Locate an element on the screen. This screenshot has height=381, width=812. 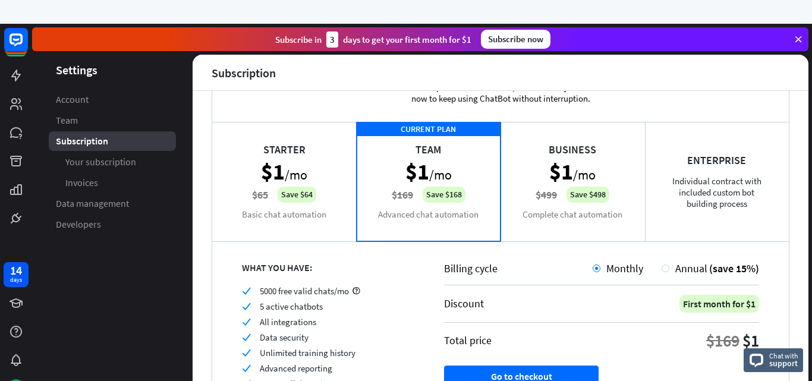
span: Unlimited training history is located at coordinates (307, 352).